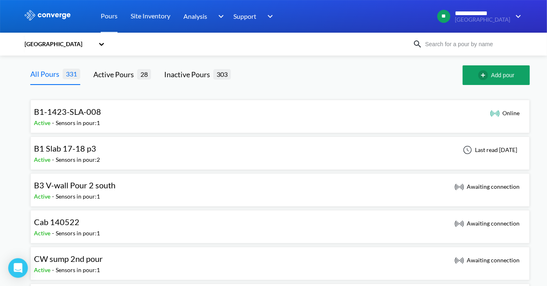  Describe the element at coordinates (189, 74) in the screenshot. I see `div: Inactive Pours` at that location.